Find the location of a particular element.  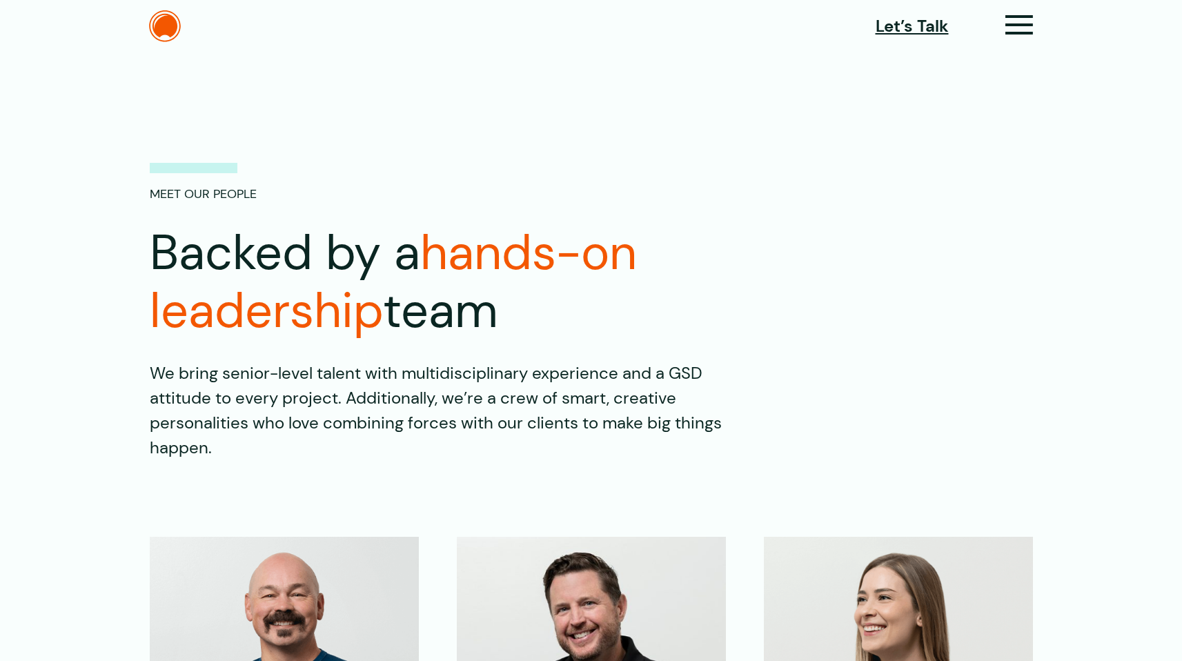

a: Let’s Talk is located at coordinates (912, 26).